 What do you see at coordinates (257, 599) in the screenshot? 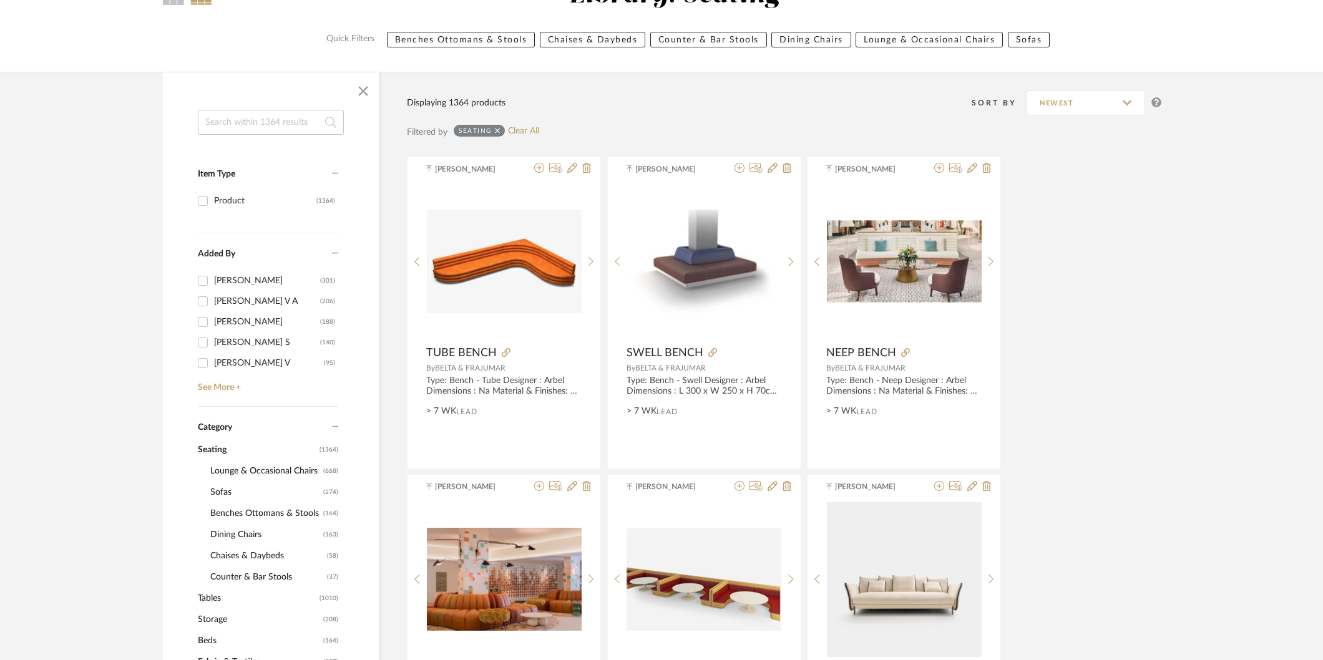
I see `span: Tables` at bounding box center [257, 599].